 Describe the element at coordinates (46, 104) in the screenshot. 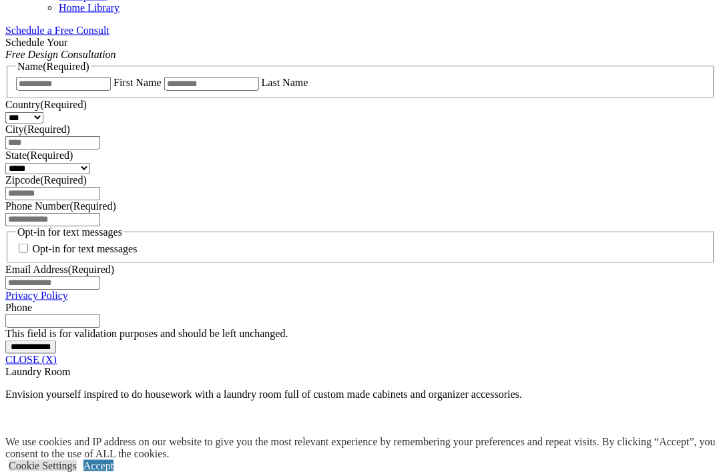

I see `label: Country` at that location.